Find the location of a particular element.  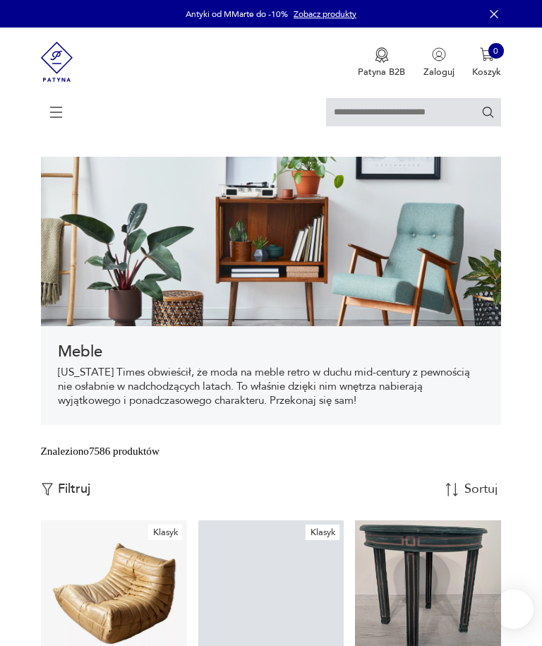

button: Filtruj is located at coordinates (66, 489).